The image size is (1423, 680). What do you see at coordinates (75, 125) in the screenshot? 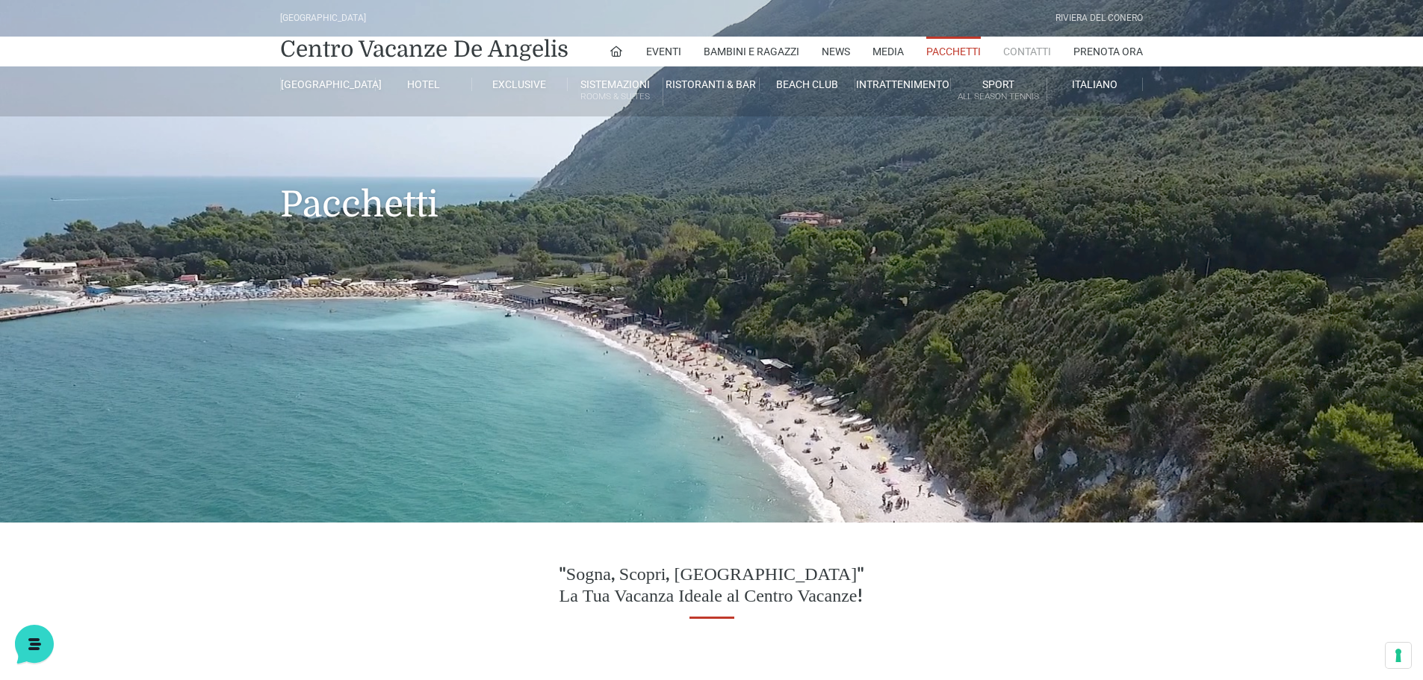
I see `span: Le tue conversazioni` at bounding box center [75, 125].